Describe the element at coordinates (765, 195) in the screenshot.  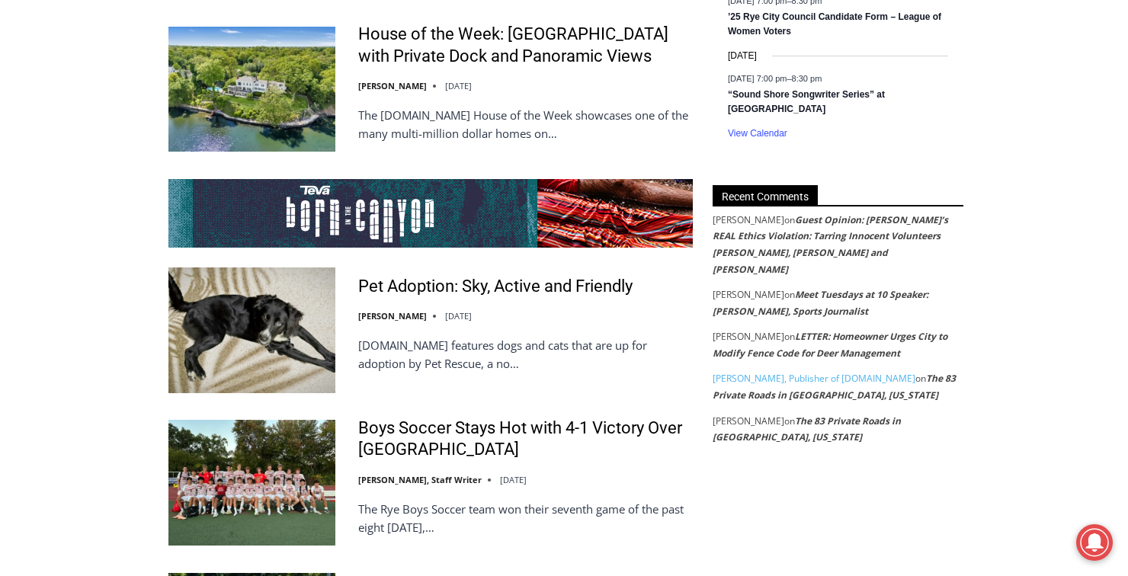
I see `span: Recent Comments` at that location.